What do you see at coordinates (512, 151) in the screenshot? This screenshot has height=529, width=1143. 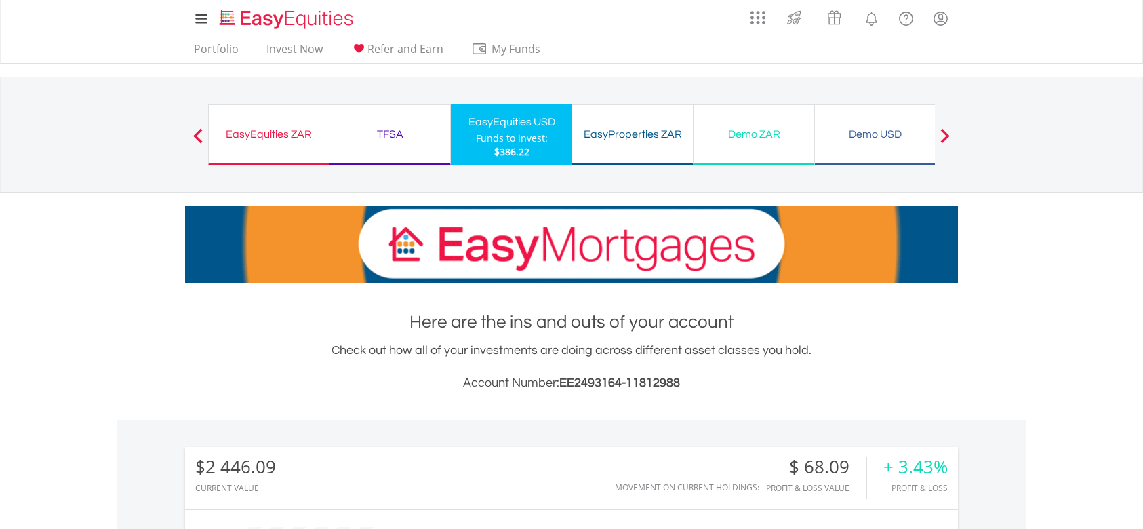 I see `span: $386.22` at bounding box center [512, 151].